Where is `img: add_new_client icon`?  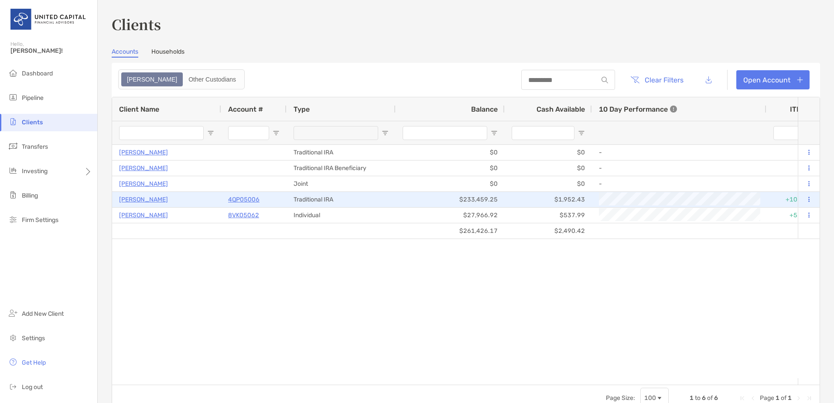 img: add_new_client icon is located at coordinates (13, 313).